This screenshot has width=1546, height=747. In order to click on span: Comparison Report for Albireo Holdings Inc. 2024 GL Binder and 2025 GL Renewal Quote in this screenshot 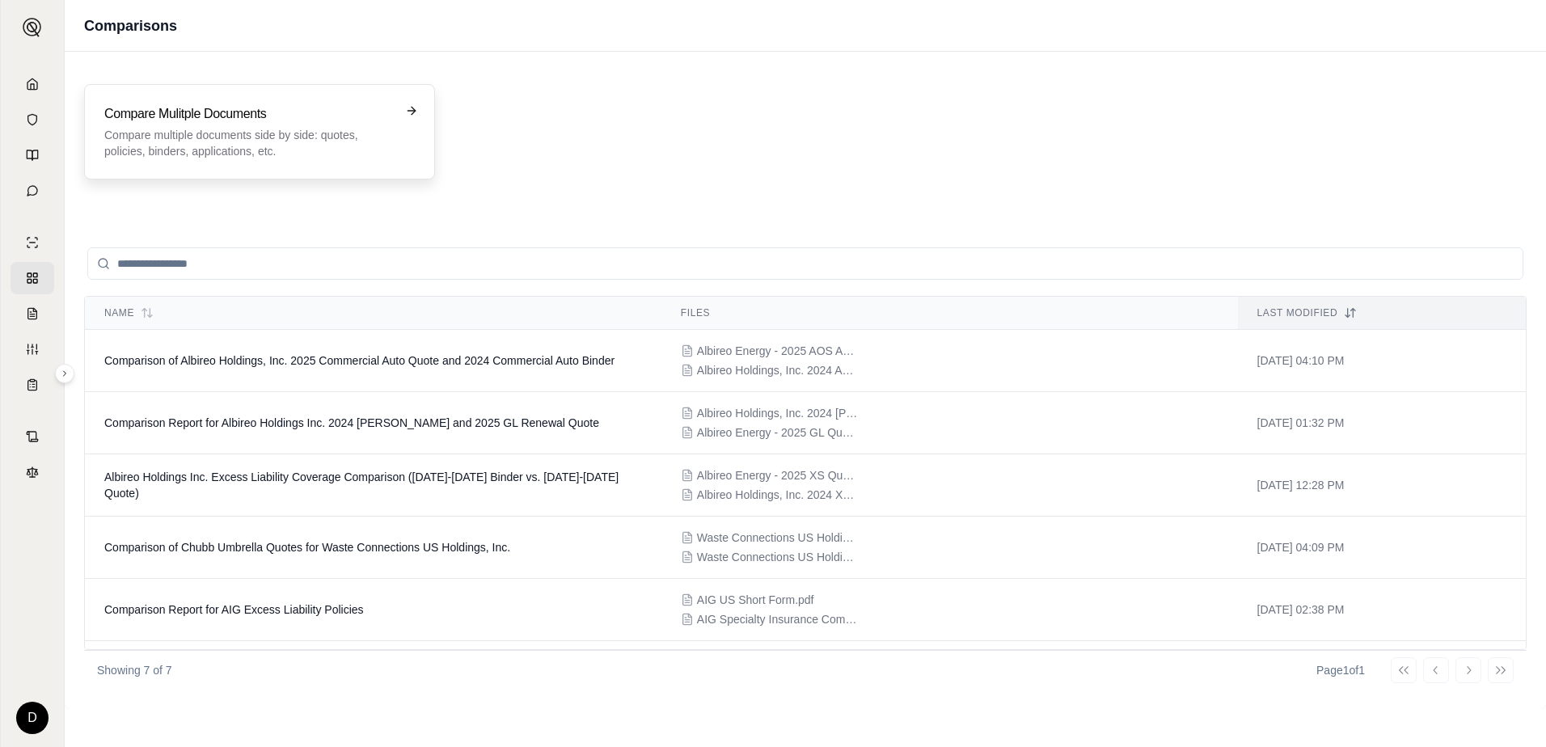, I will do `click(352, 423)`.